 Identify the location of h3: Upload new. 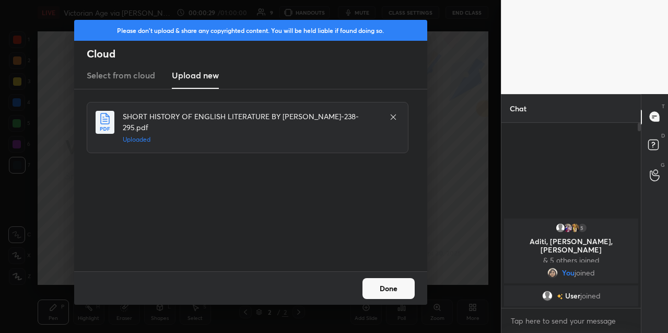
(195, 75).